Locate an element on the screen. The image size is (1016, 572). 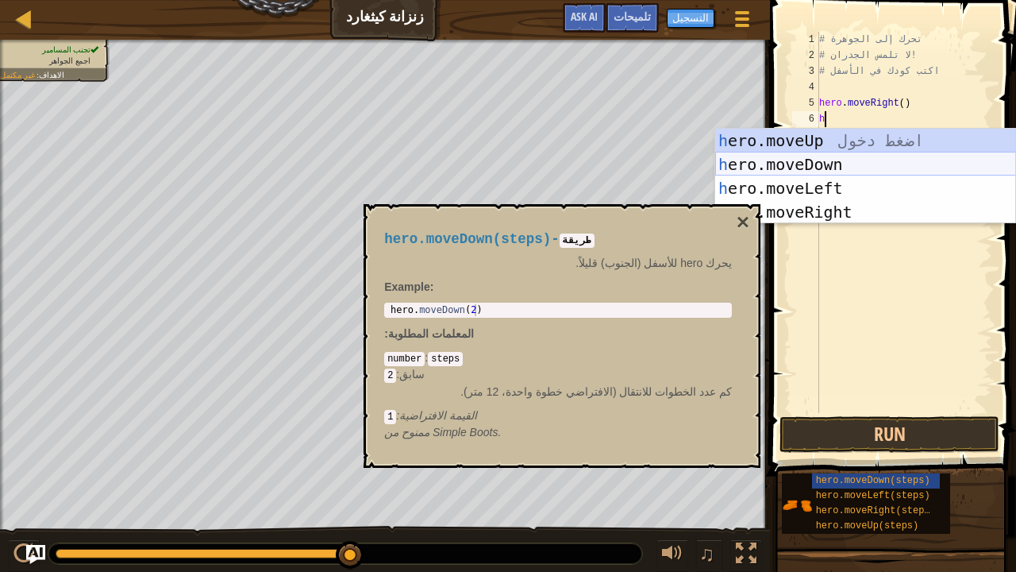
code: 1 is located at coordinates (390, 417).